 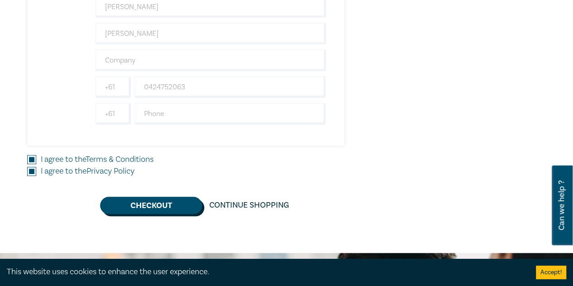 I want to click on input: Company, so click(x=211, y=60).